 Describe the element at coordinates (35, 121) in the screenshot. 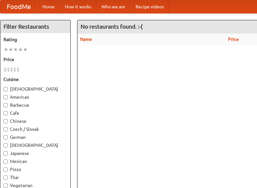

I see `label: Chinese` at that location.